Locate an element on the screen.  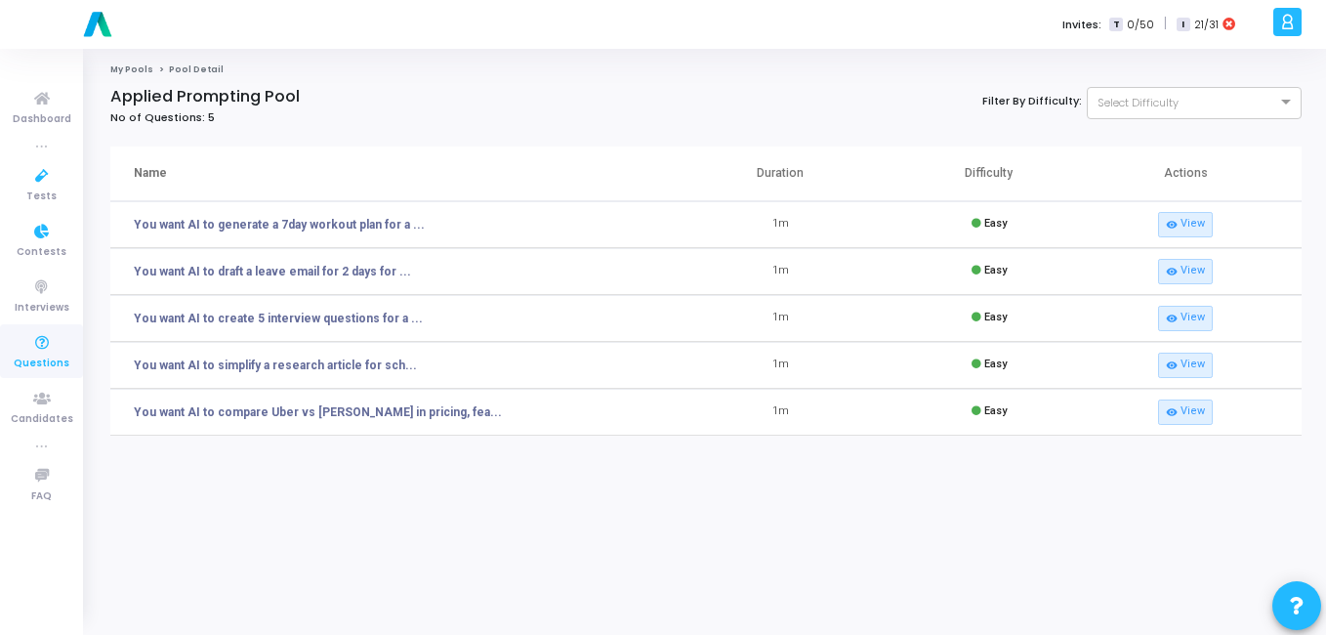
th: Actions is located at coordinates (1198, 174).